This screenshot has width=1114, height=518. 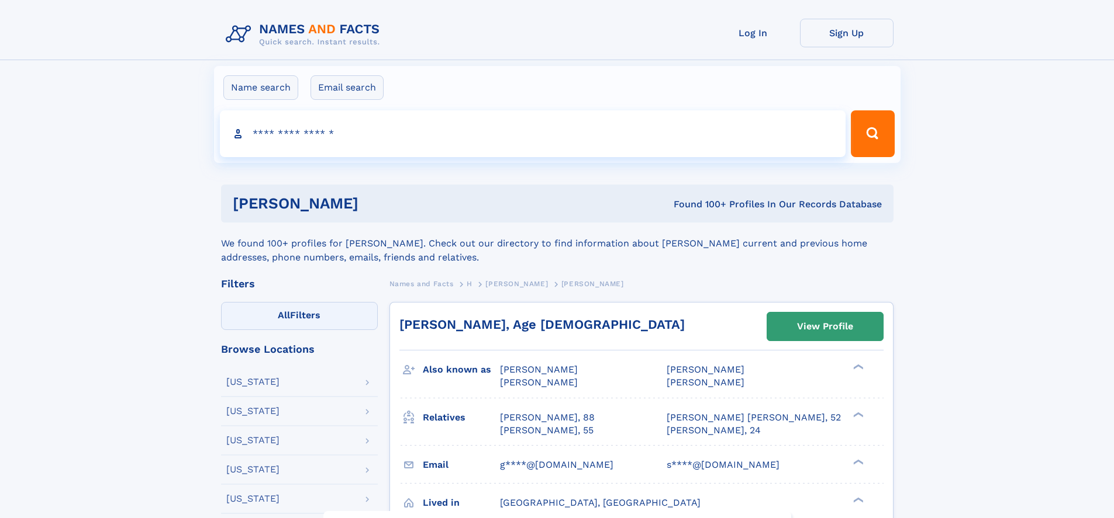 What do you see at coordinates (299, 350) in the screenshot?
I see `div: Browse Locations` at bounding box center [299, 350].